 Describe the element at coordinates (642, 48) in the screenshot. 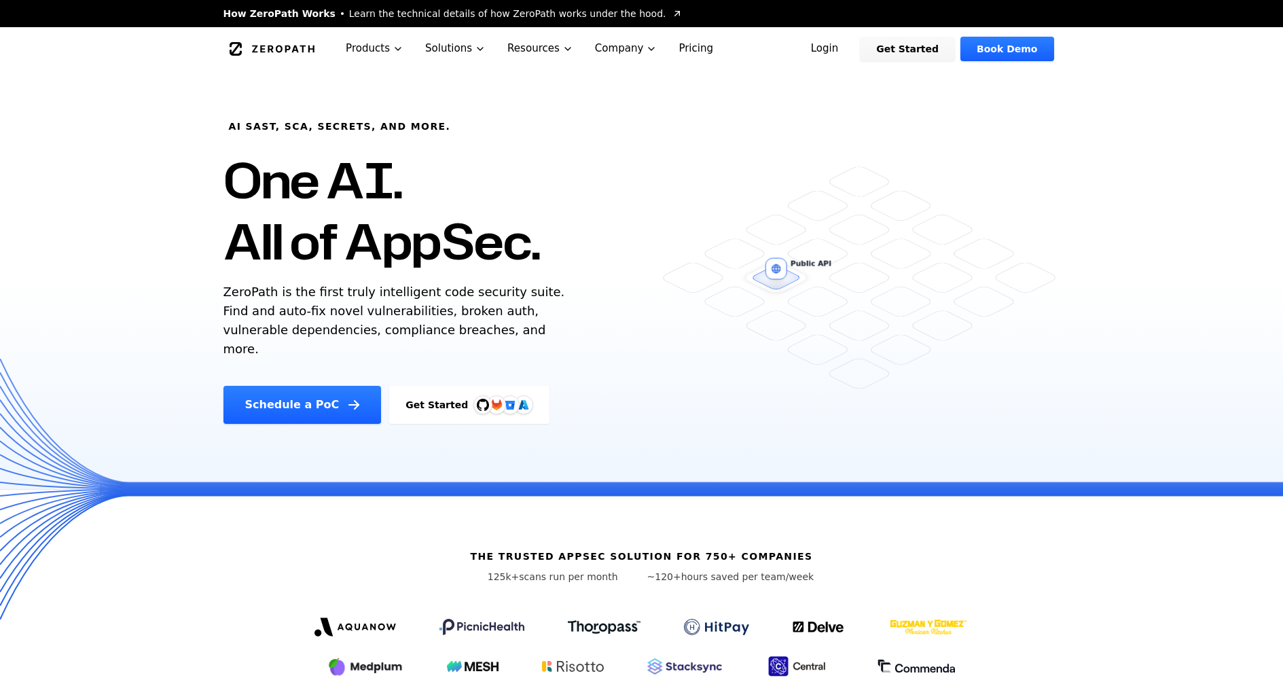

I see `nav: Global` at that location.